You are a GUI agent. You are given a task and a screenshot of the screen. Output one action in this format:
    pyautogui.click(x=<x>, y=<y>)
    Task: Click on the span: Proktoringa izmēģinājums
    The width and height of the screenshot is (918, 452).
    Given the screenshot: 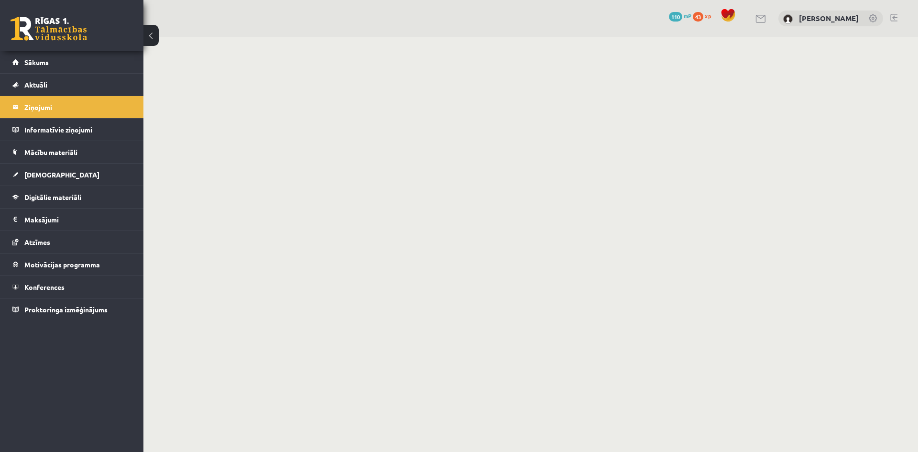 What is the action you would take?
    pyautogui.click(x=66, y=309)
    